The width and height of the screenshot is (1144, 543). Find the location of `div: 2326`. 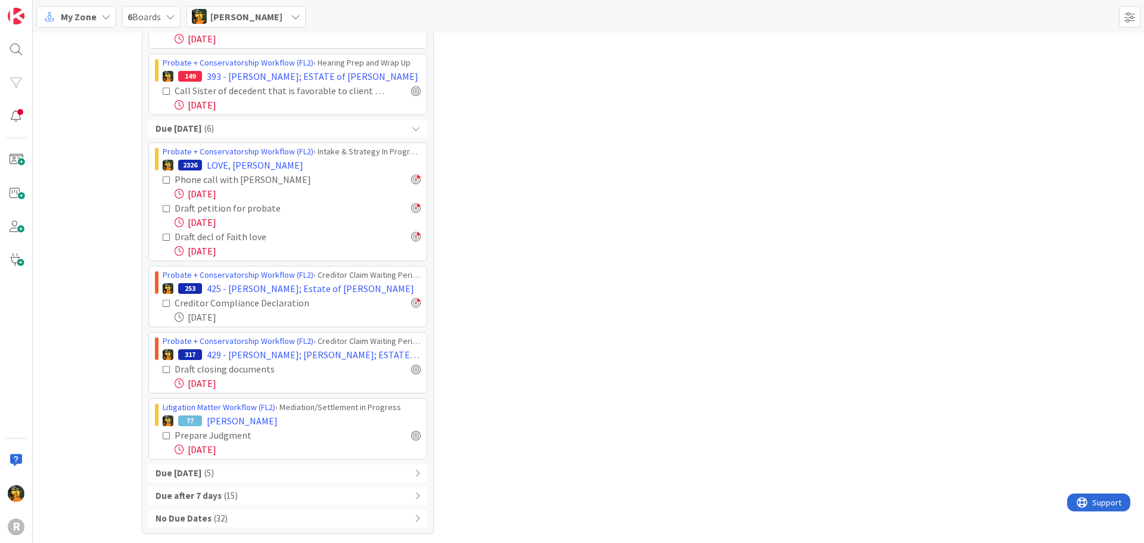

div: 2326 is located at coordinates (190, 165).